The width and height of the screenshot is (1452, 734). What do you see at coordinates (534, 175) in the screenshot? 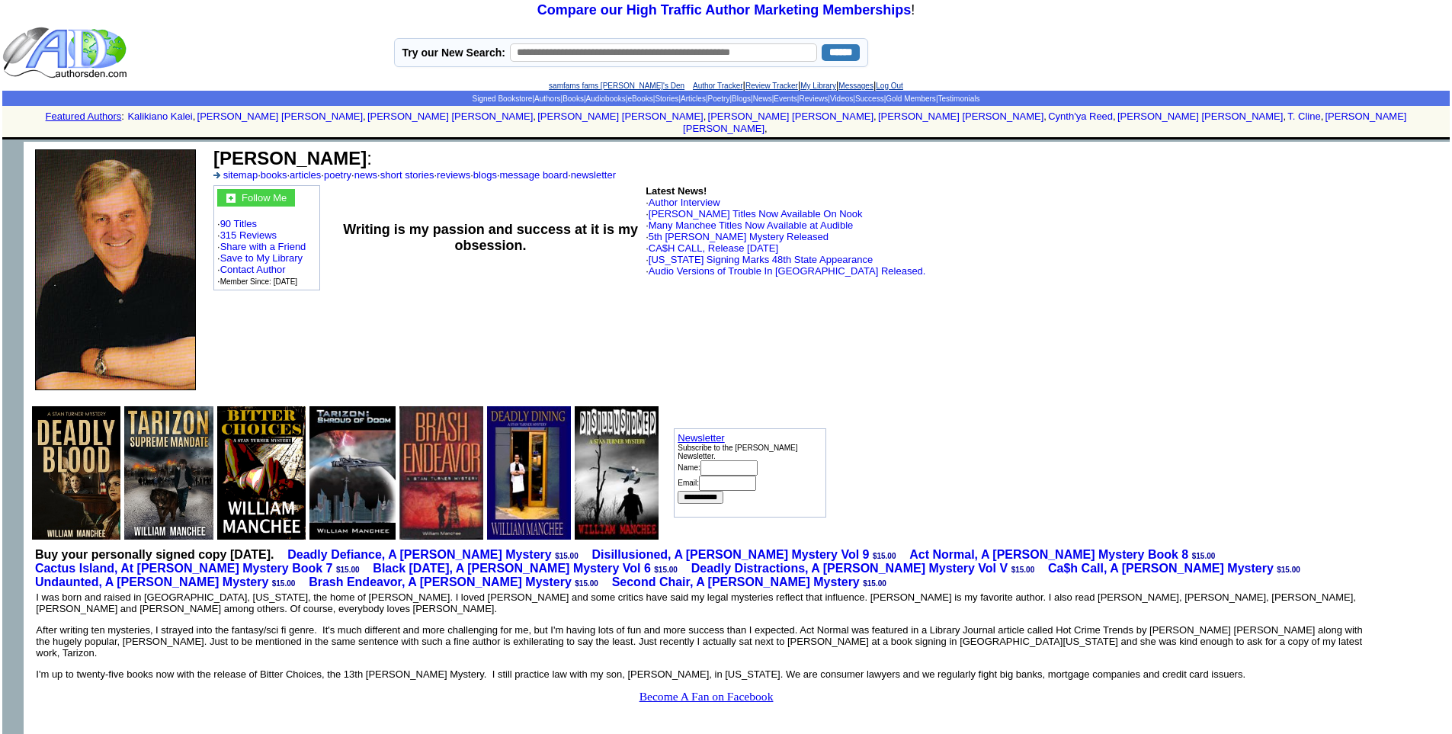
I see `a: message board` at bounding box center [534, 175].